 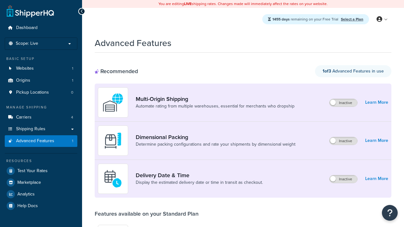 What do you see at coordinates (25, 68) in the screenshot?
I see `span: Websites` at bounding box center [25, 68].